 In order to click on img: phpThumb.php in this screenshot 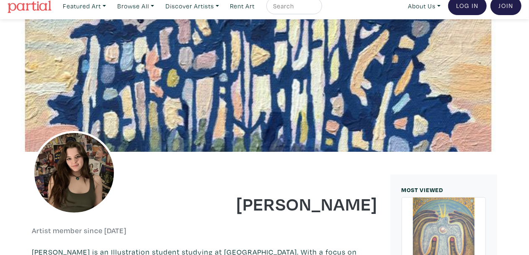, I will do `click(74, 173)`.